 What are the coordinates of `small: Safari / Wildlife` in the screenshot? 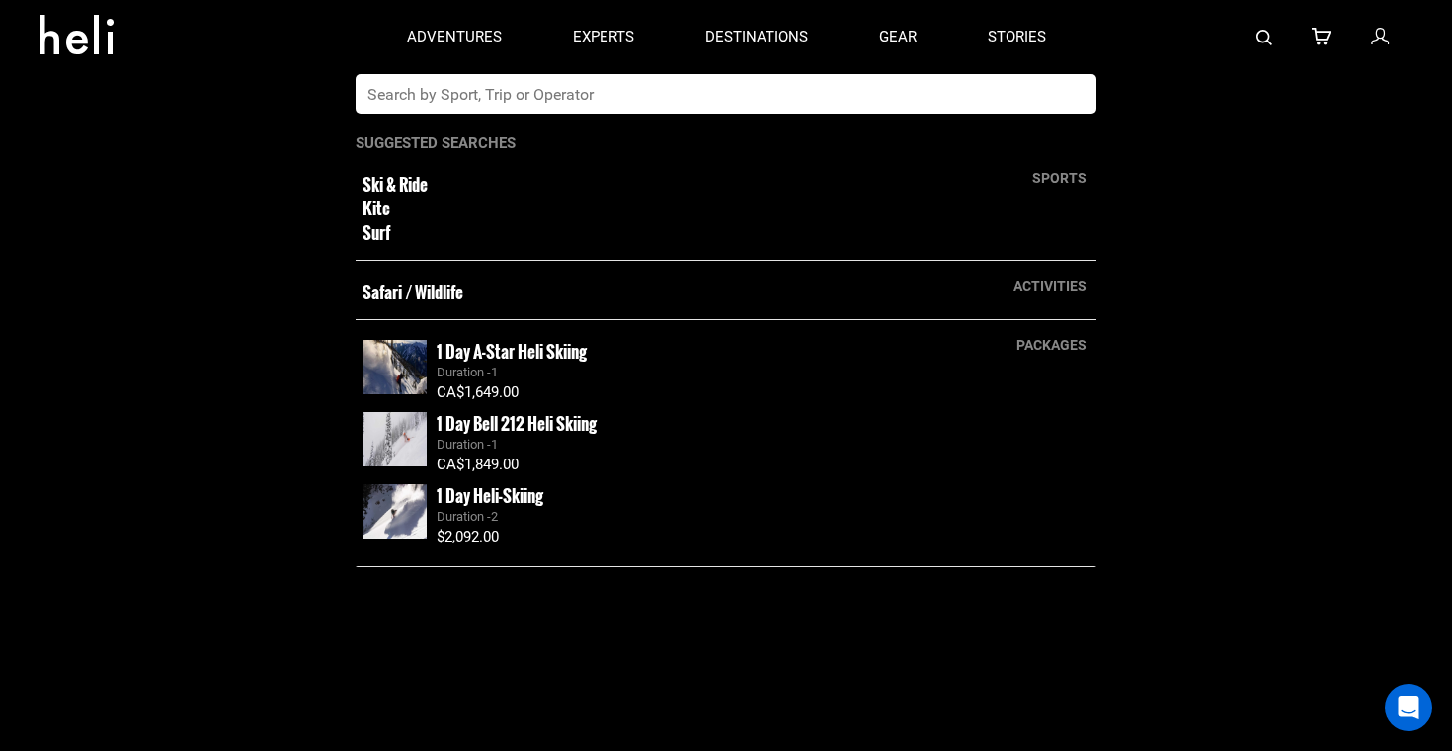 It's located at (653, 292).